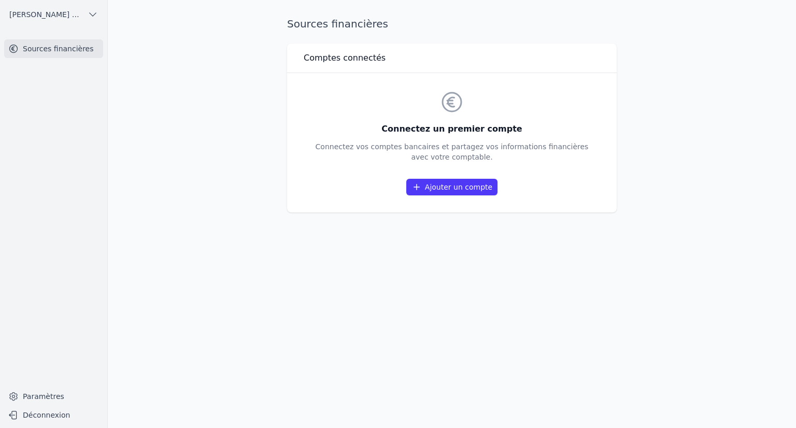  I want to click on a: Paramètres, so click(53, 397).